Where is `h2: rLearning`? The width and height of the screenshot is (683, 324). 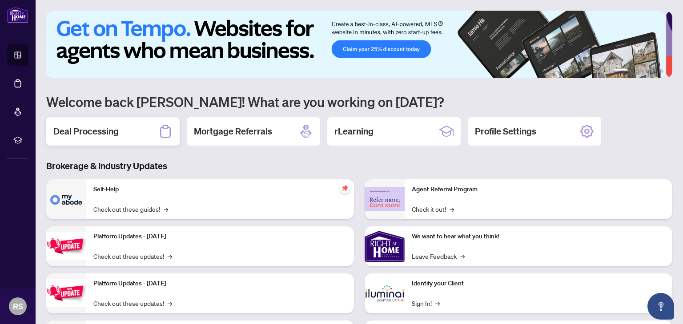 h2: rLearning is located at coordinates (354, 132).